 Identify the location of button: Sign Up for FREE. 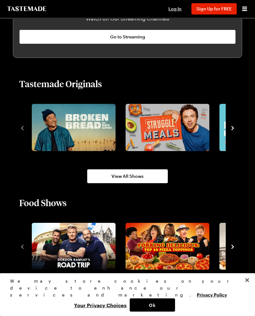
(214, 9).